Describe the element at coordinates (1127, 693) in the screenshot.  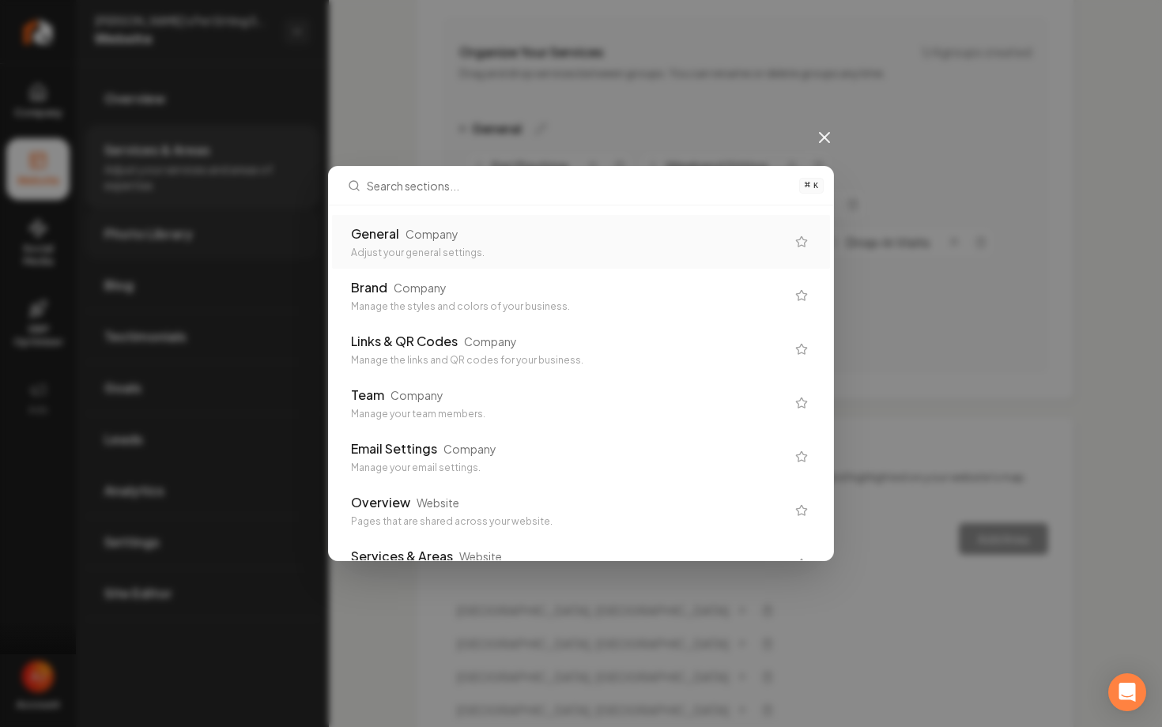
I see `div: Open Intercom Messenger` at that location.